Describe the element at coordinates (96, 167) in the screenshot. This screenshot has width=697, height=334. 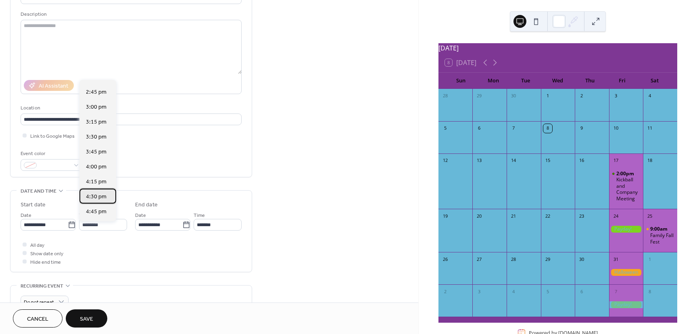
I see `span: 4:00 pm` at that location.